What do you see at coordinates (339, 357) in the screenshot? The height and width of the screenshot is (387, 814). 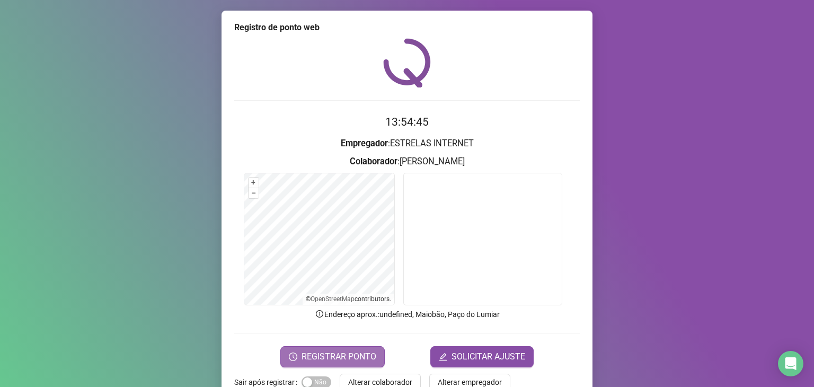 I see `span: REGISTRAR PONTO` at bounding box center [339, 357].